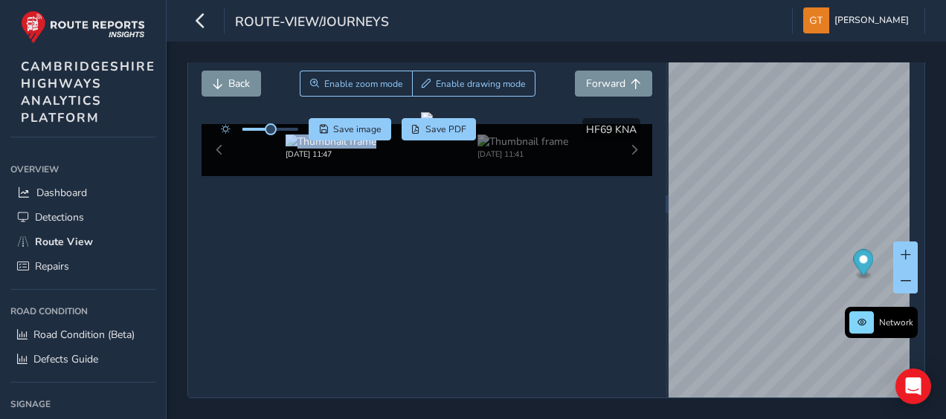  I want to click on div: Road Condition, so click(83, 312).